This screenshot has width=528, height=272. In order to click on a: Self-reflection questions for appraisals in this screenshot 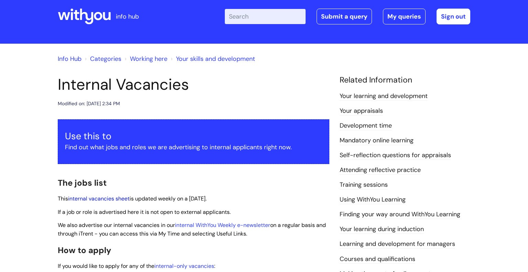, I will do `click(395, 155)`.